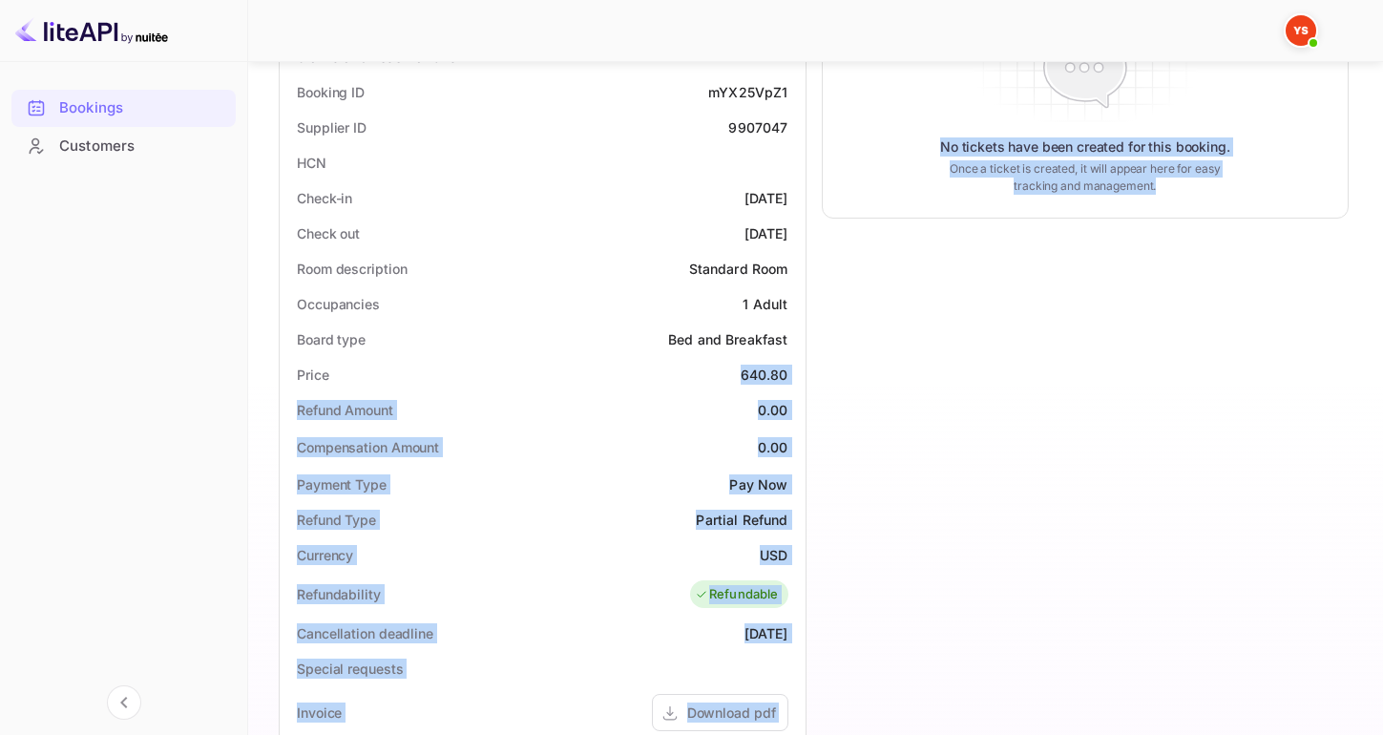 The height and width of the screenshot is (735, 1383). Describe the element at coordinates (313, 374) in the screenshot. I see `div: Price` at that location.